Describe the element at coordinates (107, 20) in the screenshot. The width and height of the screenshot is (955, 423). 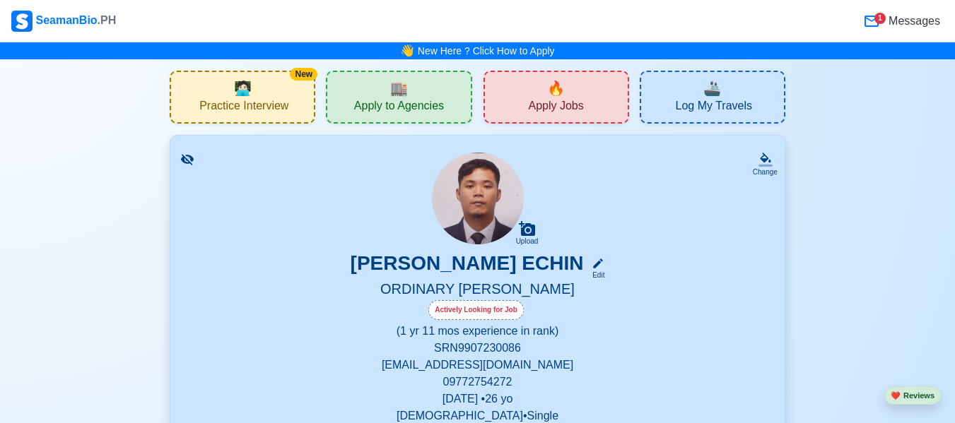
I see `span: .PH` at that location.